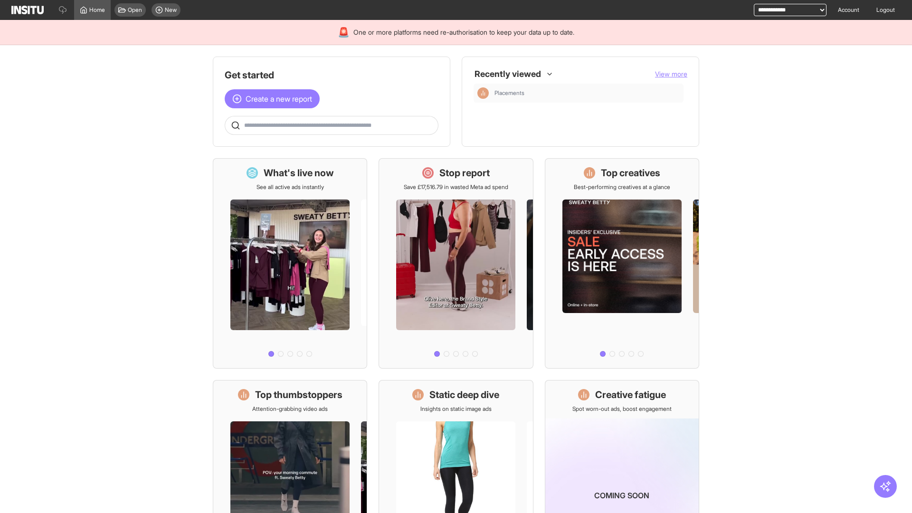  What do you see at coordinates (622, 263) in the screenshot?
I see `a: Top creativesBest-performing creatives at a glance` at bounding box center [622, 263].